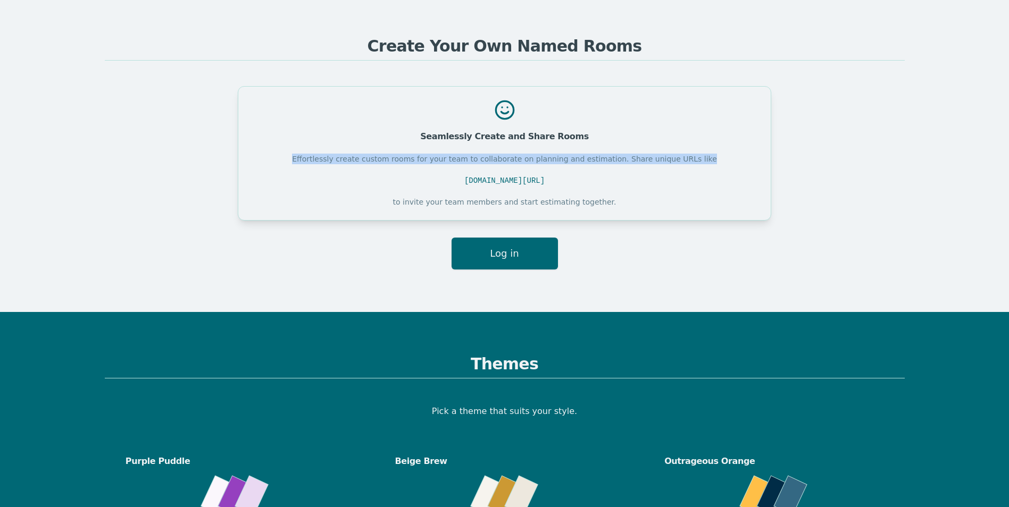 The image size is (1009, 507). I want to click on div: Purple Puddle, so click(235, 462).